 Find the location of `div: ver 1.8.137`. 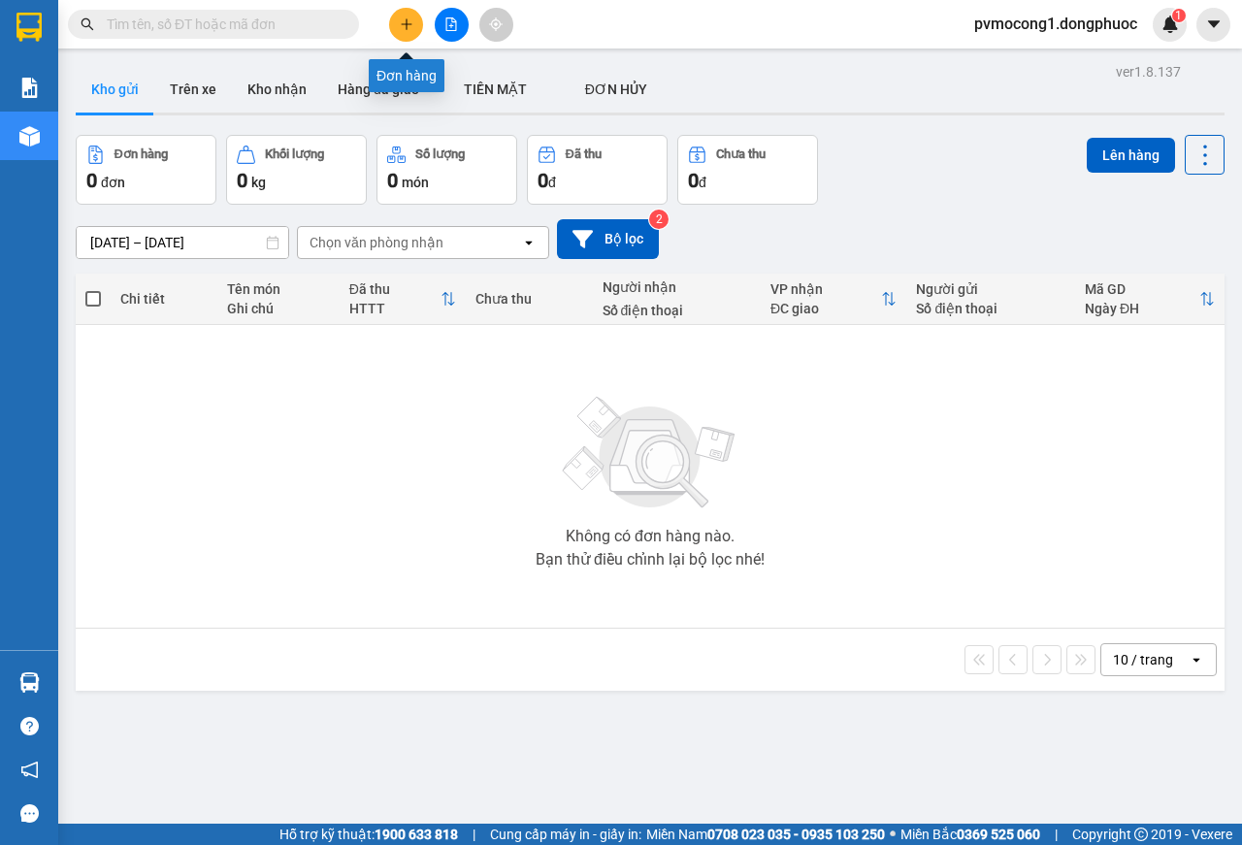

div: ver 1.8.137 is located at coordinates (1148, 72).